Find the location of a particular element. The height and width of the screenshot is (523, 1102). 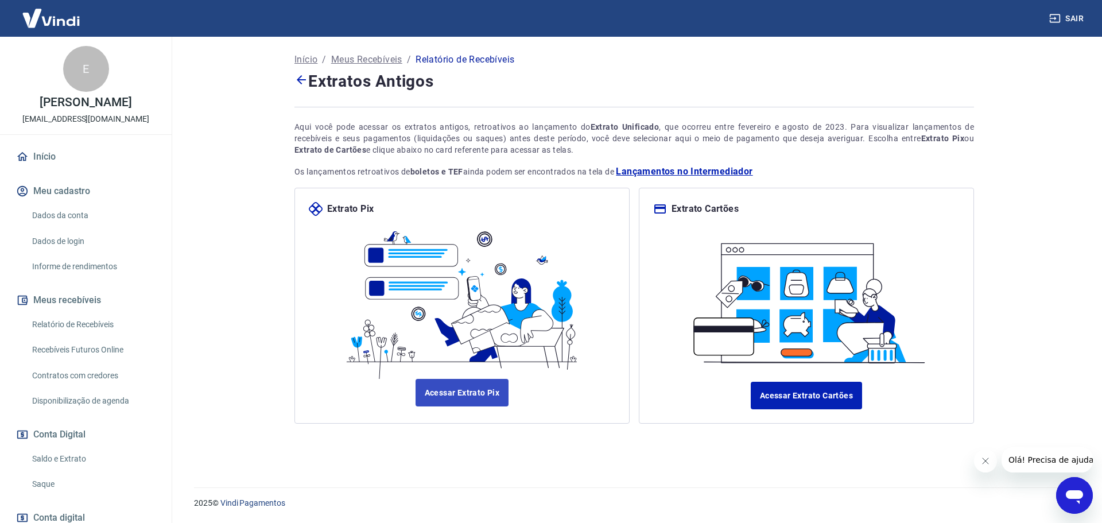

a: Saldo e Extrato is located at coordinates (92, 459).